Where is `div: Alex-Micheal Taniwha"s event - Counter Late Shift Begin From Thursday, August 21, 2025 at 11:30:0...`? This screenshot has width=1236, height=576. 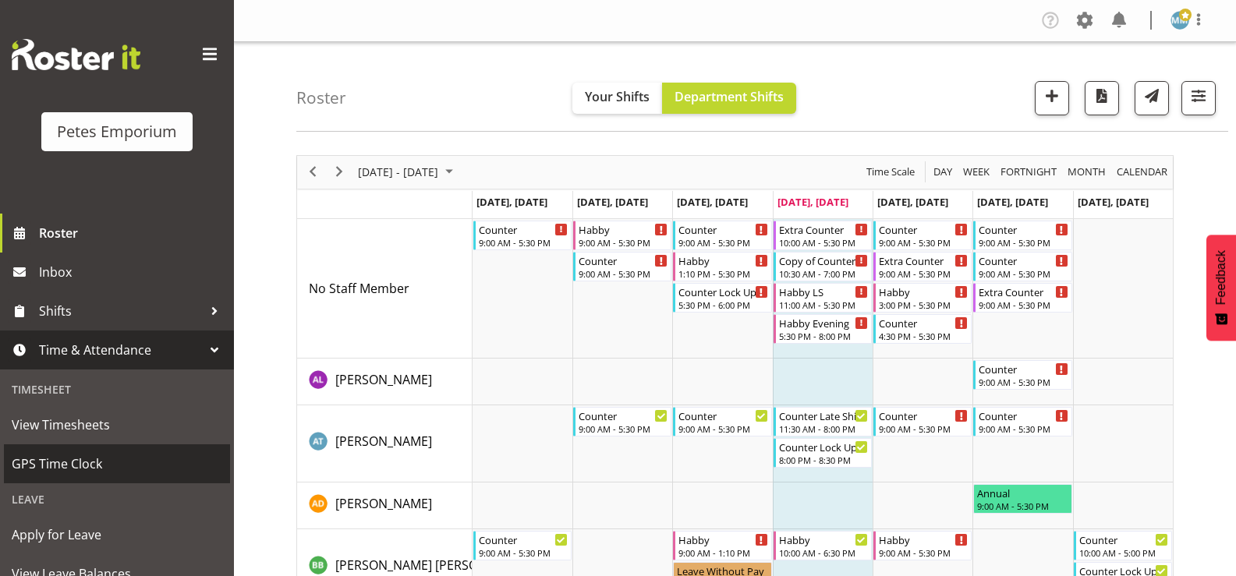
div: Alex-Micheal Taniwha"s event - Counter Late Shift Begin From Thursday, August 21, 2025 at 11:30:0... is located at coordinates (823, 422).